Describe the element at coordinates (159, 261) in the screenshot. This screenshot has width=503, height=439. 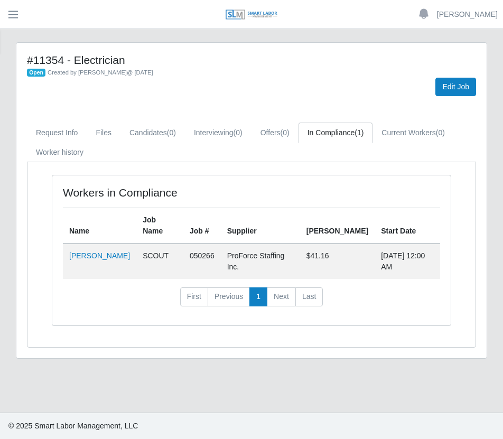
I see `td: SCOUT` at that location.